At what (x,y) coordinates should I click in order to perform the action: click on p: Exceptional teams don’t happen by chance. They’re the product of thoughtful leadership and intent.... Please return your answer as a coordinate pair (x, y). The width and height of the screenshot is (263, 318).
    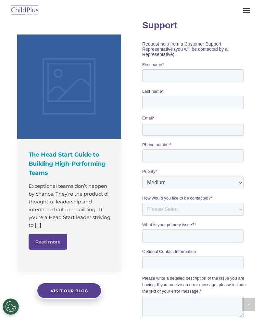
    Looking at the image, I should click on (70, 205).